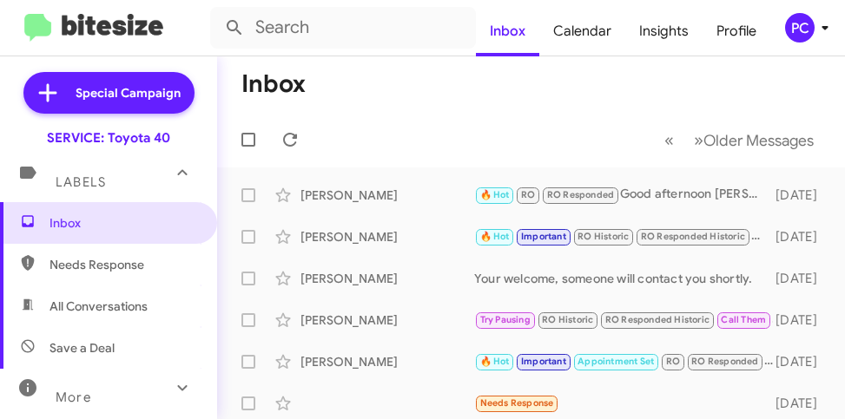 The image size is (845, 419). Describe the element at coordinates (736, 31) in the screenshot. I see `a: Profile` at that location.